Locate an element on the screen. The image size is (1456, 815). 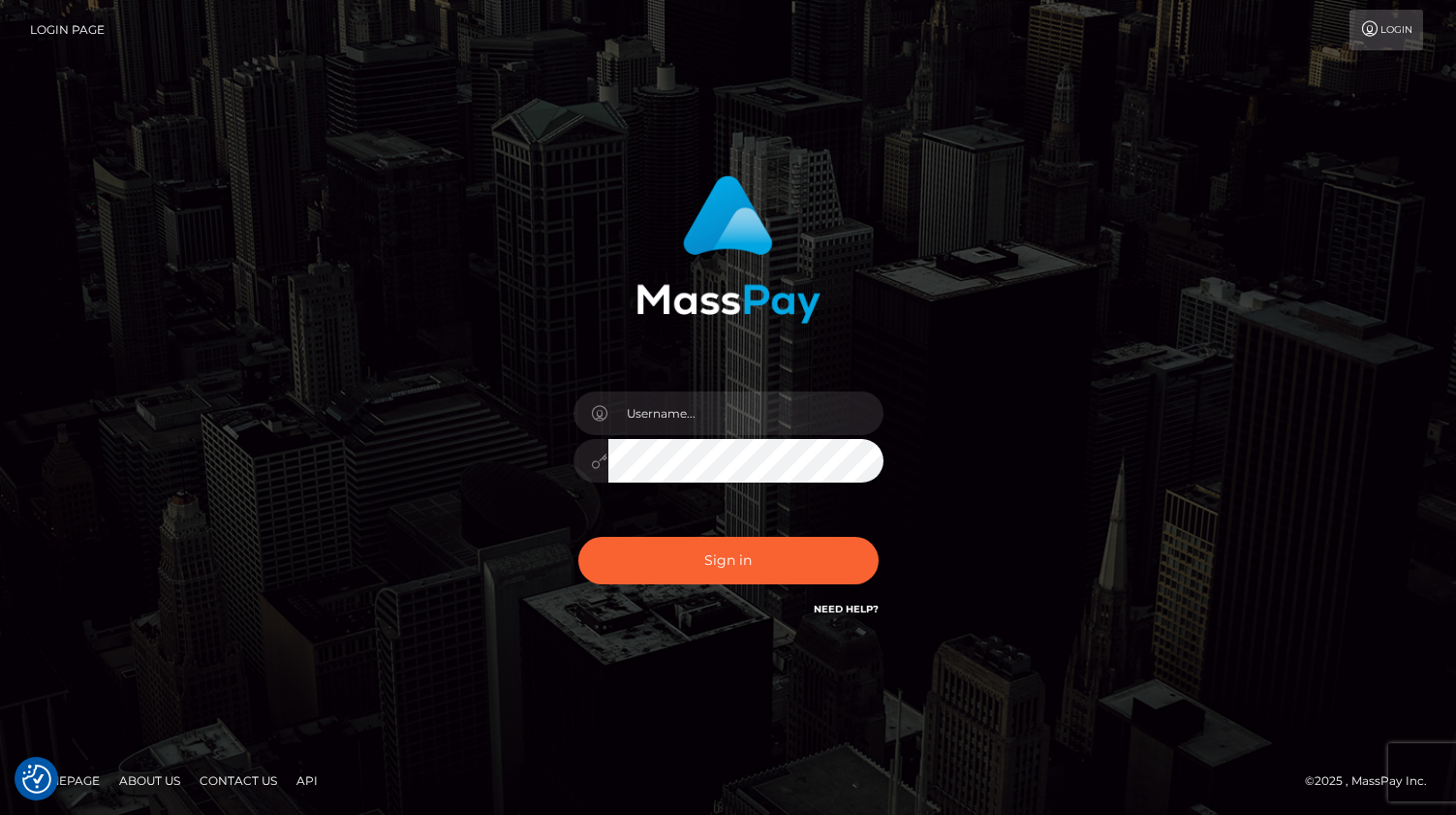
a: About Us is located at coordinates (149, 780).